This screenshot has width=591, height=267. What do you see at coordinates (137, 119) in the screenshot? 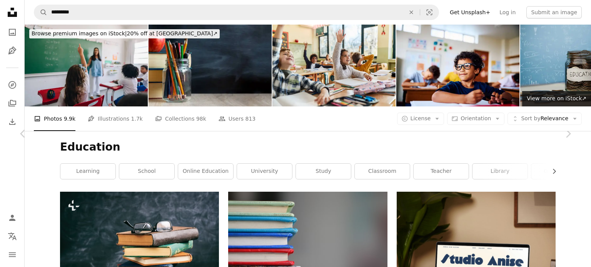
I see `span: 1.7k` at bounding box center [137, 119].